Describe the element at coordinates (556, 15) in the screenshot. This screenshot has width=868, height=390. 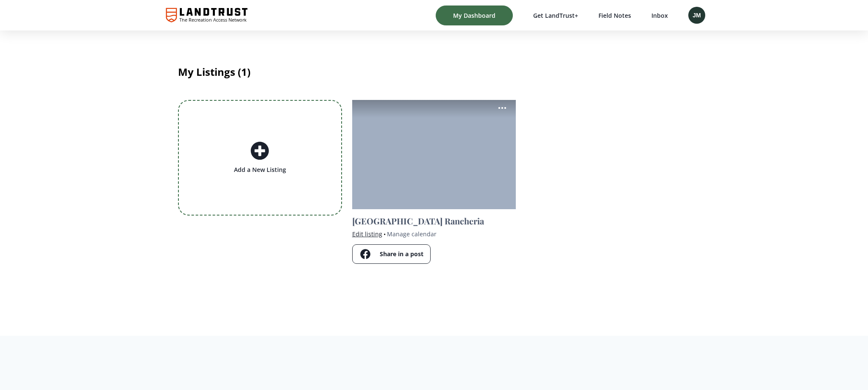
I see `a: Get LandTrust+` at that location.